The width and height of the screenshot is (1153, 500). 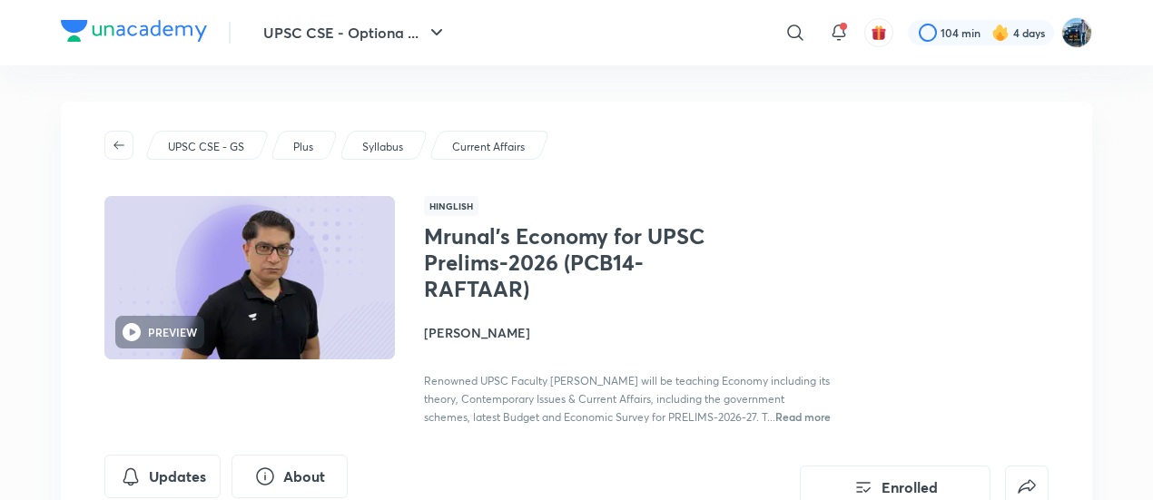 What do you see at coordinates (290, 477) in the screenshot?
I see `button: About` at bounding box center [290, 477].